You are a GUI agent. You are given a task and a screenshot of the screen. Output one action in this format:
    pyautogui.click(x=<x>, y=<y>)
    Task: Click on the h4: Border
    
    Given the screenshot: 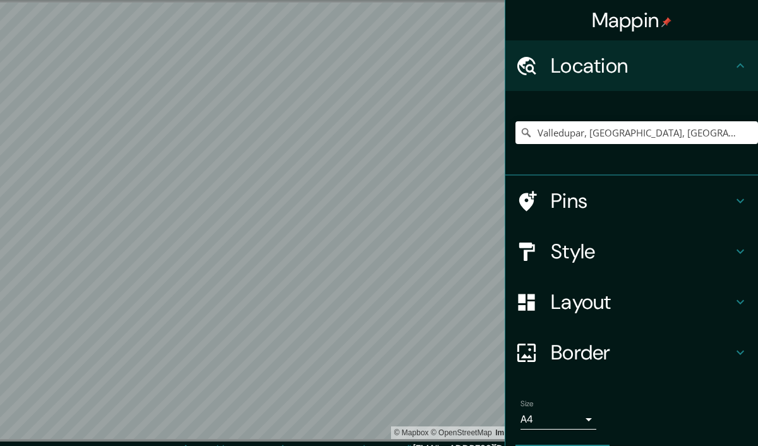 What is the action you would take?
    pyautogui.click(x=642, y=352)
    